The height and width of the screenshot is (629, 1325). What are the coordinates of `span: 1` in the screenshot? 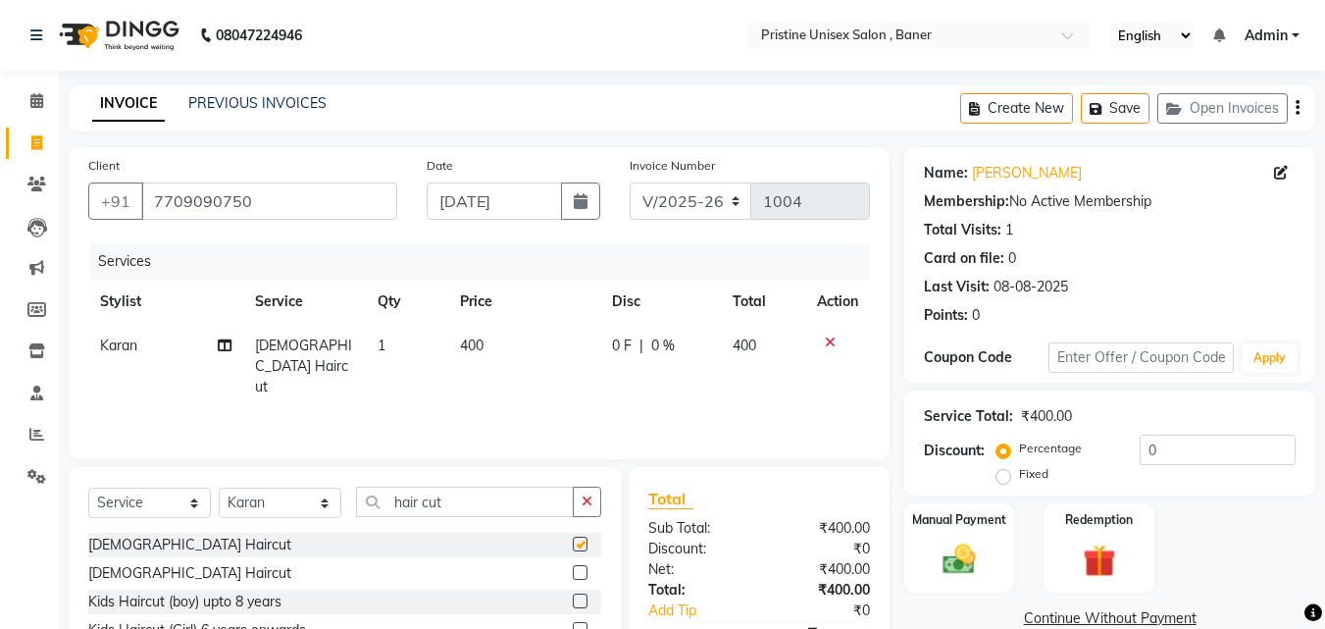 It's located at (382, 345).